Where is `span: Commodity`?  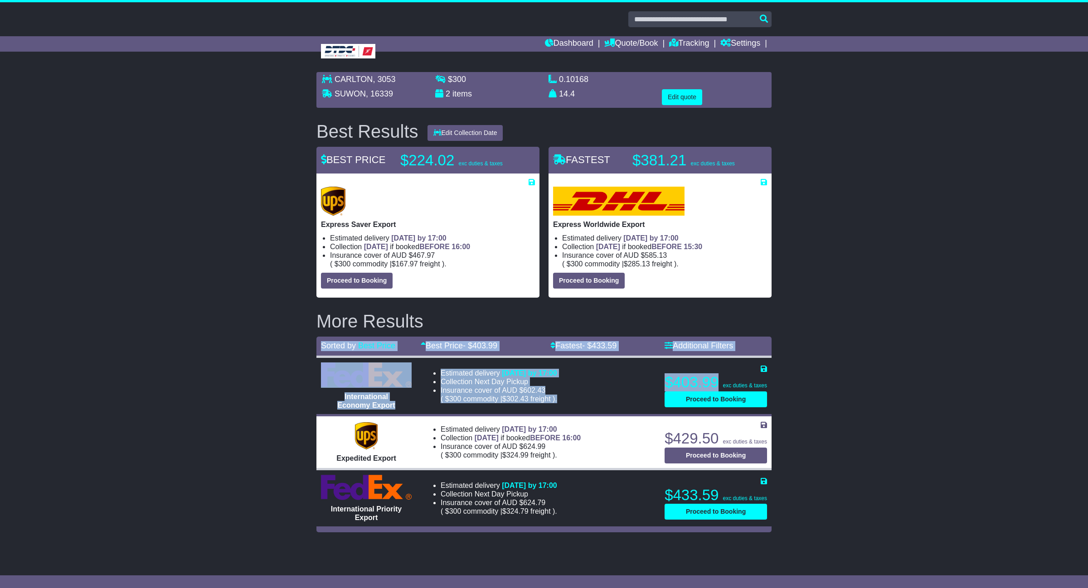 span: Commodity is located at coordinates (481, 511).